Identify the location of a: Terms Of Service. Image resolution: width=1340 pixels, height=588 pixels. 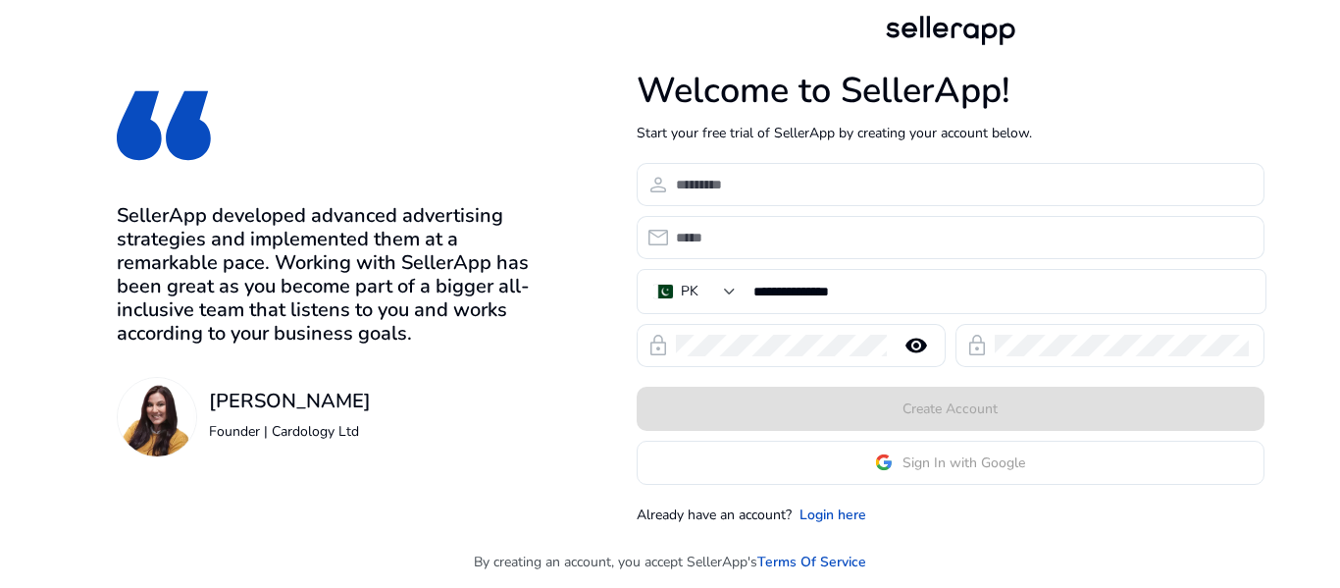
(812, 561).